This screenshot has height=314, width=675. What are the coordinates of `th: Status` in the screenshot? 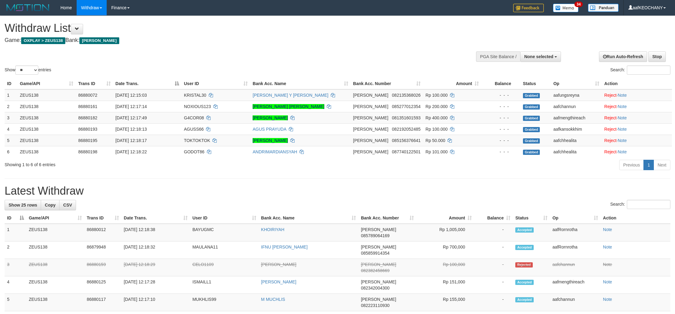 It's located at (536, 84).